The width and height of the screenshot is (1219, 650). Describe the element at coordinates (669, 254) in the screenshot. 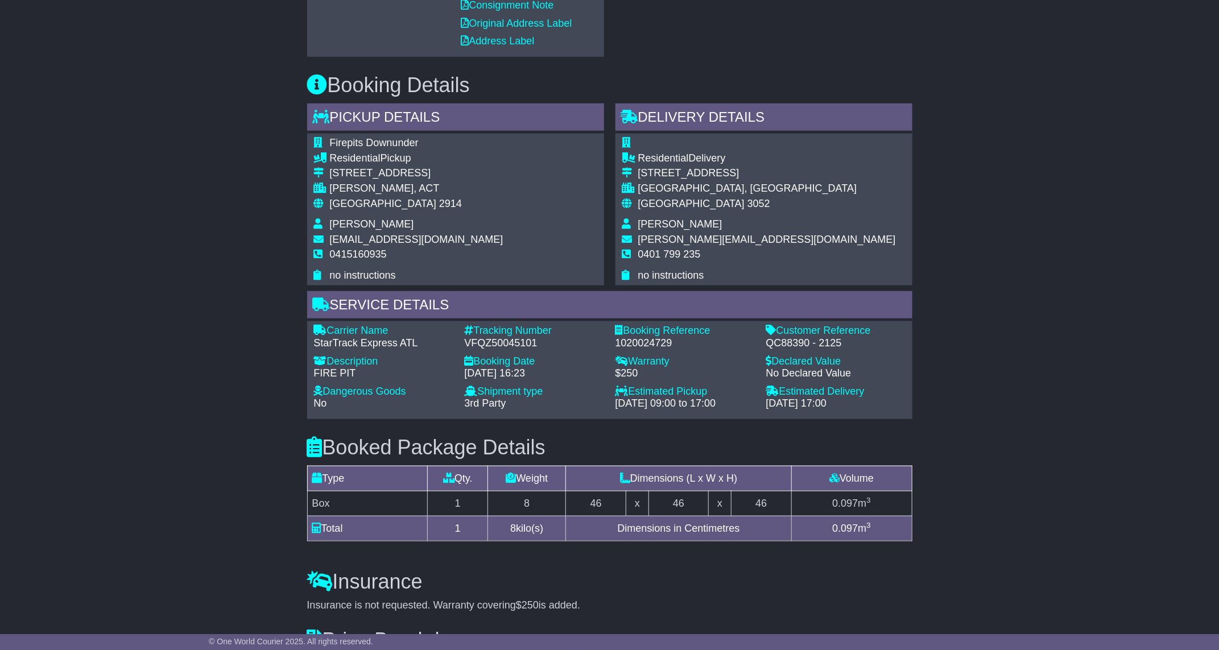

I see `span: 0401 799 235` at that location.